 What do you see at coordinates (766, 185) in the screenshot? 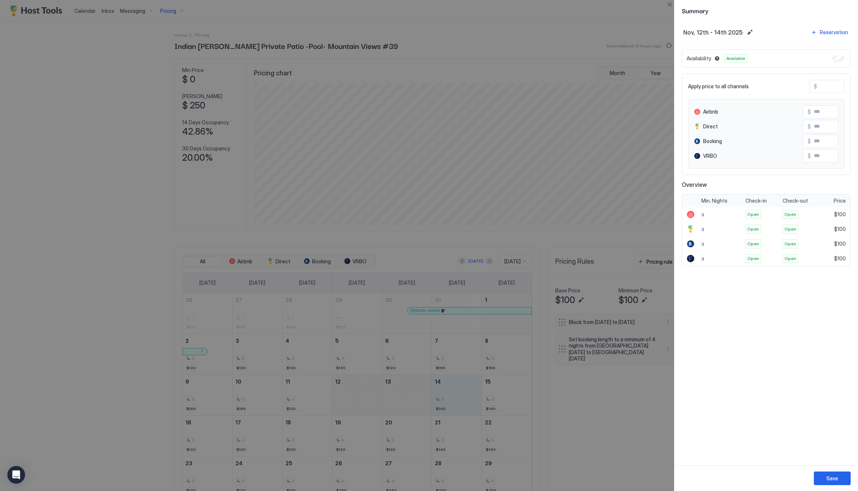
I see `span: Overview` at bounding box center [766, 185].